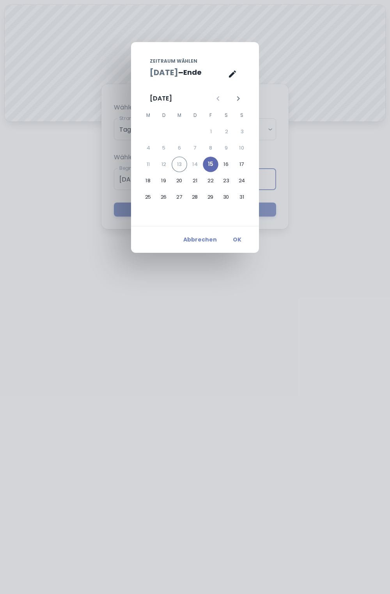  I want to click on span: Zeitraum wählen, so click(173, 61).